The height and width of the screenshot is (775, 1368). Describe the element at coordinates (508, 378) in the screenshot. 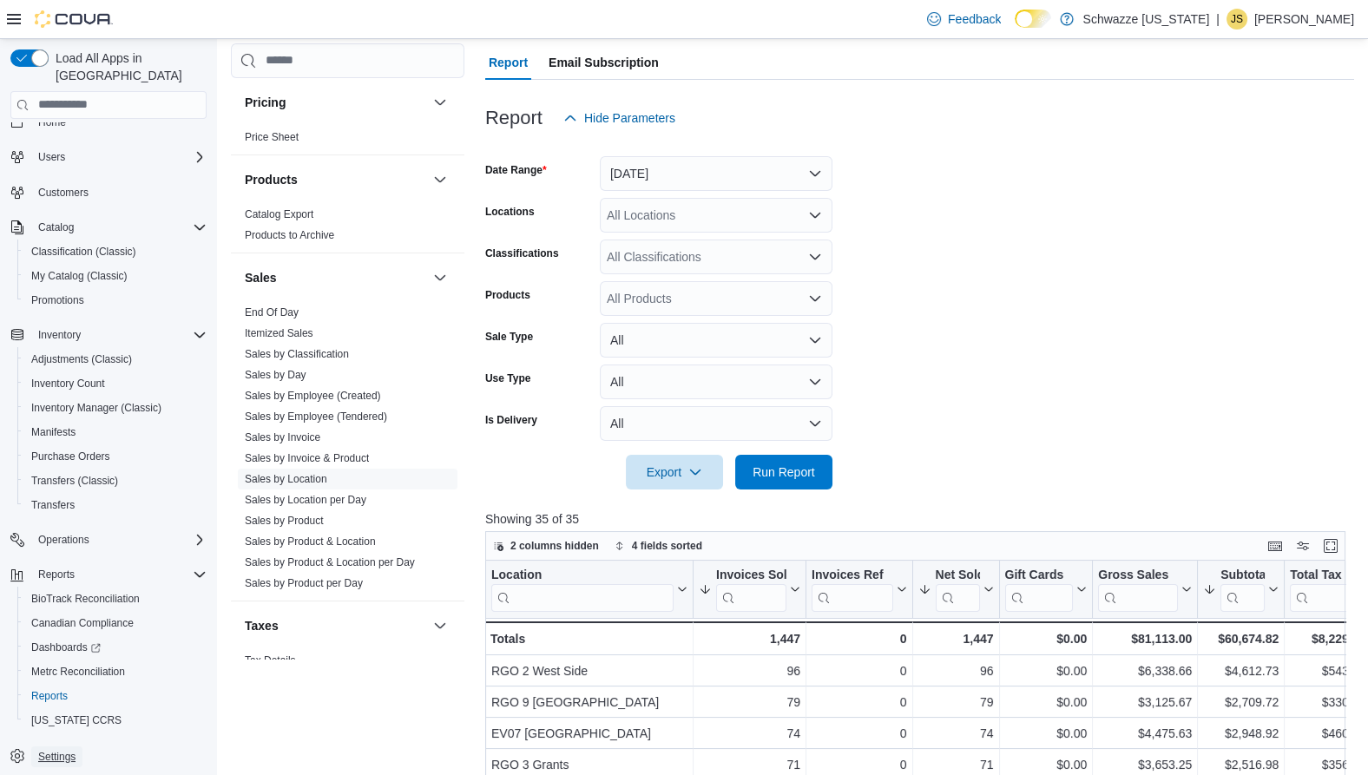

I see `label: Use Type` at that location.